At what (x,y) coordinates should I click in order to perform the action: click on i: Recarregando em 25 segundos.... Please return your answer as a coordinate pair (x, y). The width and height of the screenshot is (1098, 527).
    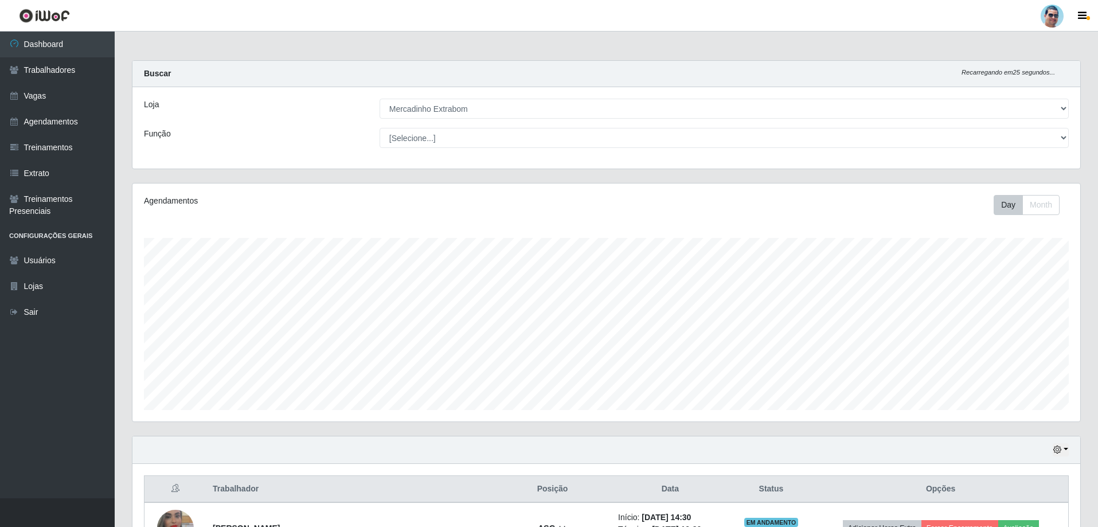
    Looking at the image, I should click on (1008, 72).